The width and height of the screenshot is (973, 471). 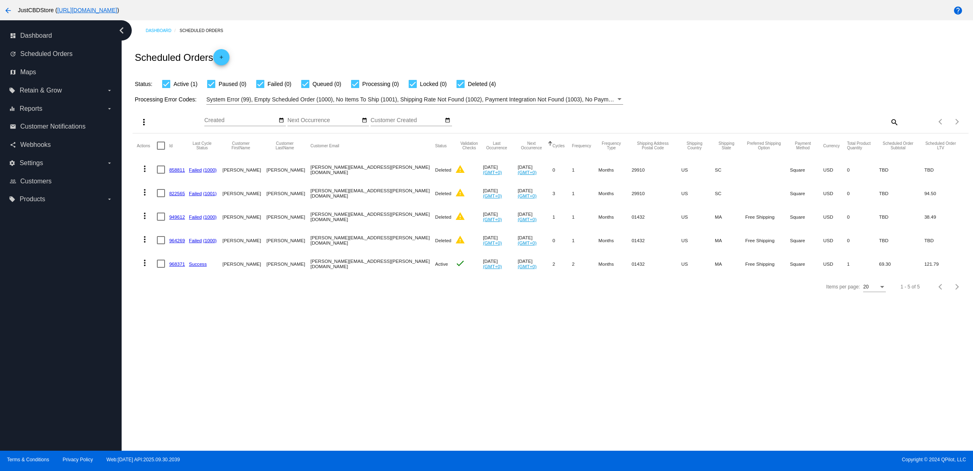 What do you see at coordinates (874, 287) in the screenshot?
I see `mat-select: Items per page:` at bounding box center [874, 287].